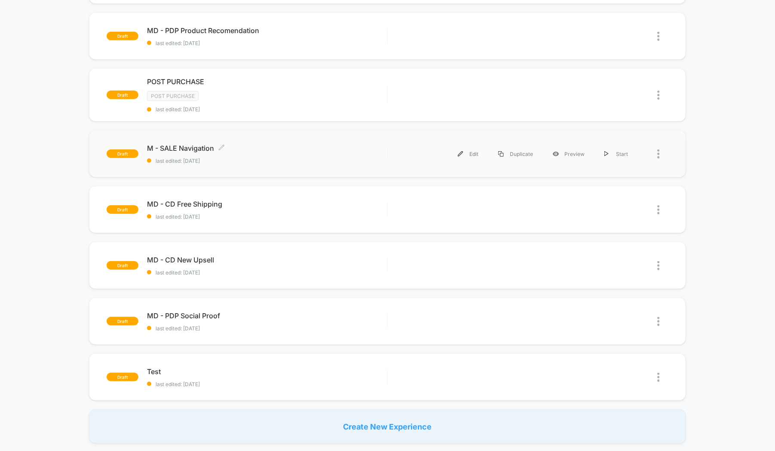 Image resolution: width=775 pixels, height=451 pixels. I want to click on div: Start, so click(616, 154).